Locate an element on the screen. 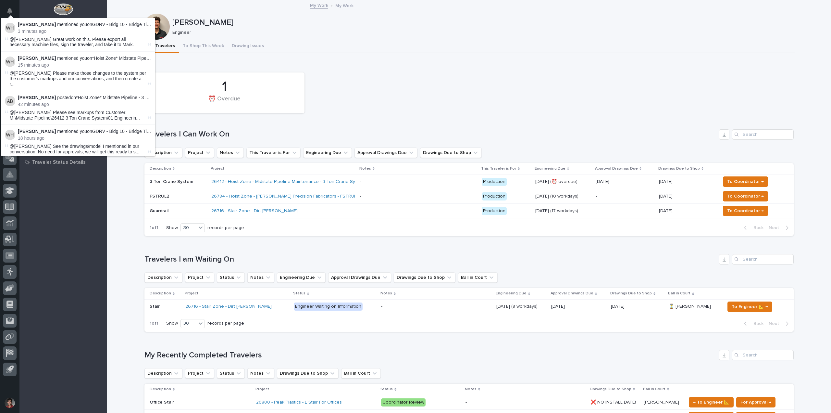  a: 26800 - Peak Plastics - L Stair For Offices is located at coordinates (299, 402).